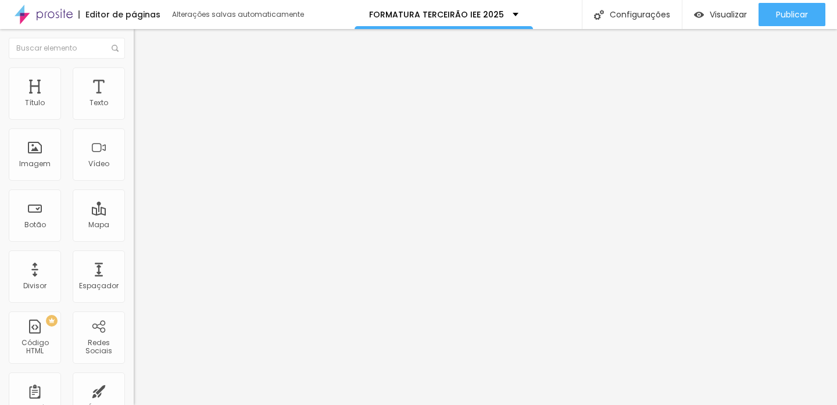 The height and width of the screenshot is (405, 837). I want to click on div: Imagem, so click(35, 164).